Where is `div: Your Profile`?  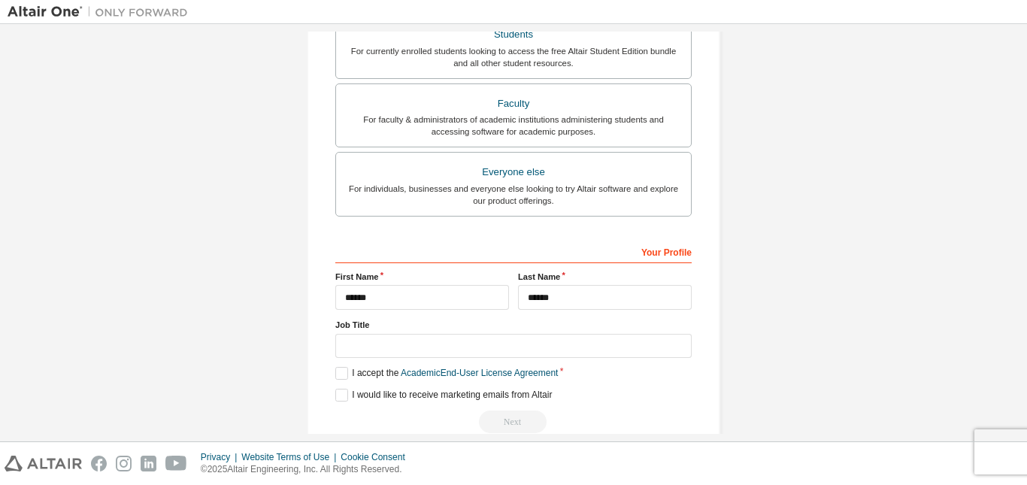 div: Your Profile is located at coordinates (514, 251).